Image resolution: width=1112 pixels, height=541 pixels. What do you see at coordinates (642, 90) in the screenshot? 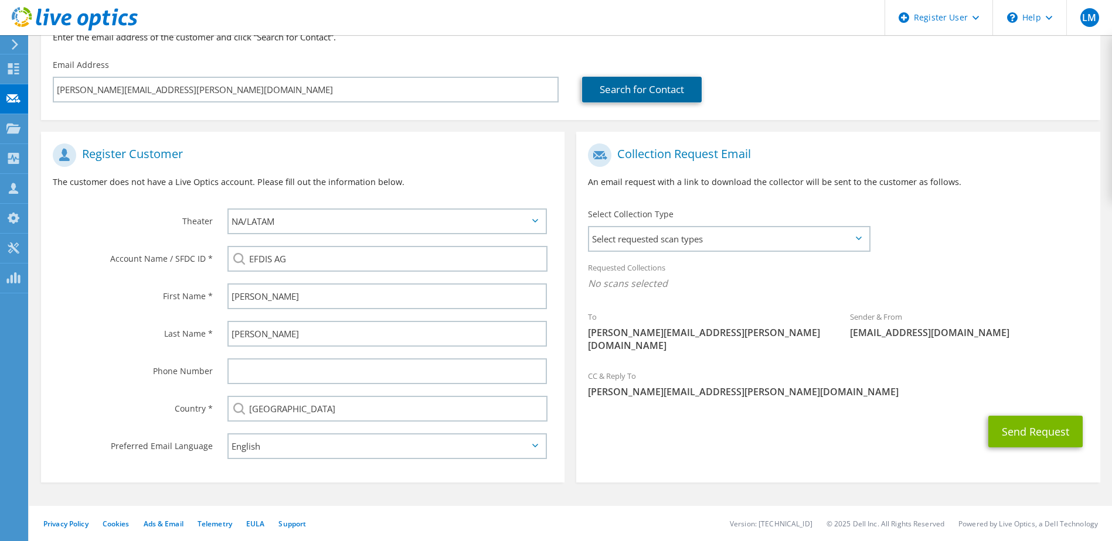
I see `a: Search for Contact` at bounding box center [642, 90].